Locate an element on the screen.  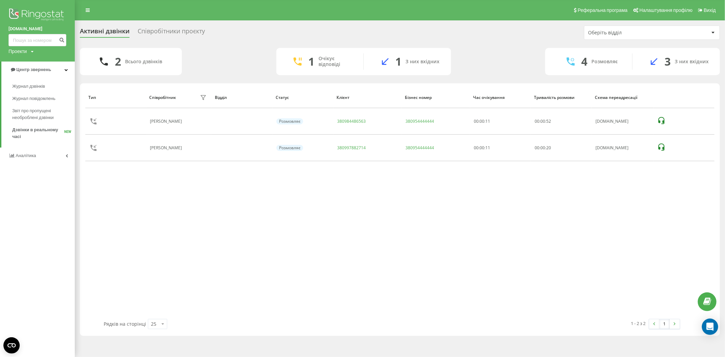
span: Реферальна програма is located at coordinates (603, 10).